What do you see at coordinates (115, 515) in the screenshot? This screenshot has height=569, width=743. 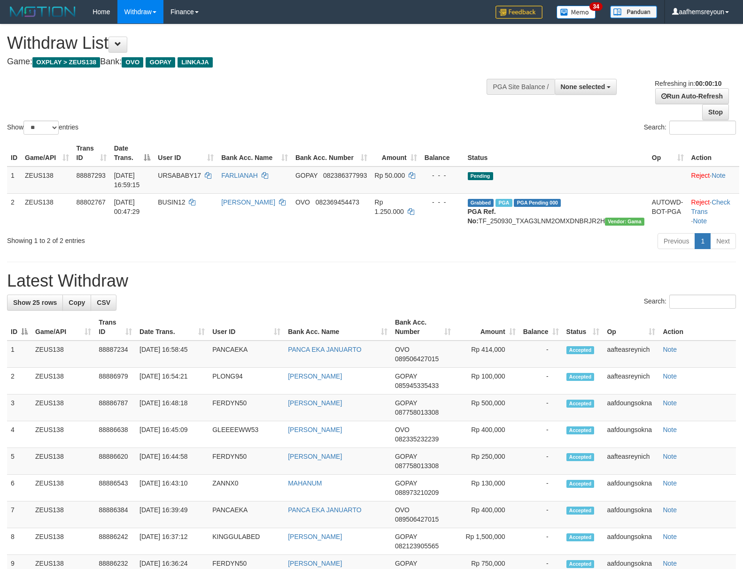 I see `td: 88886384` at bounding box center [115, 515].